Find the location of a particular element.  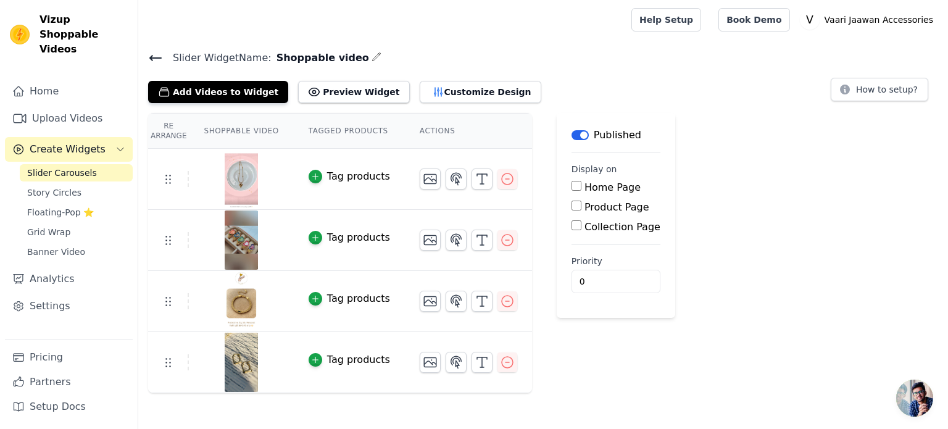

a: Upload Videos is located at coordinates (69, 119).